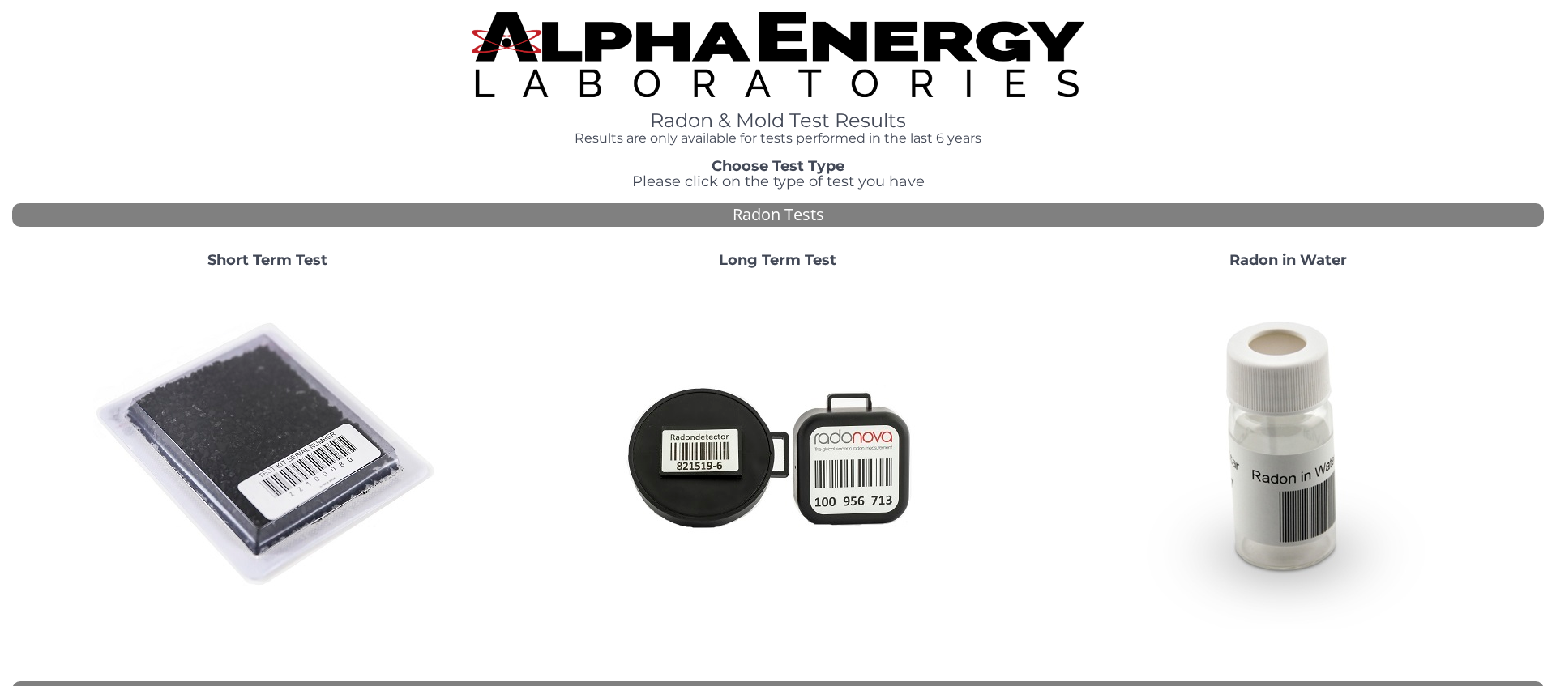 This screenshot has width=1556, height=686. What do you see at coordinates (267, 455) in the screenshot?
I see `img: ShortTerm.jpg` at bounding box center [267, 455].